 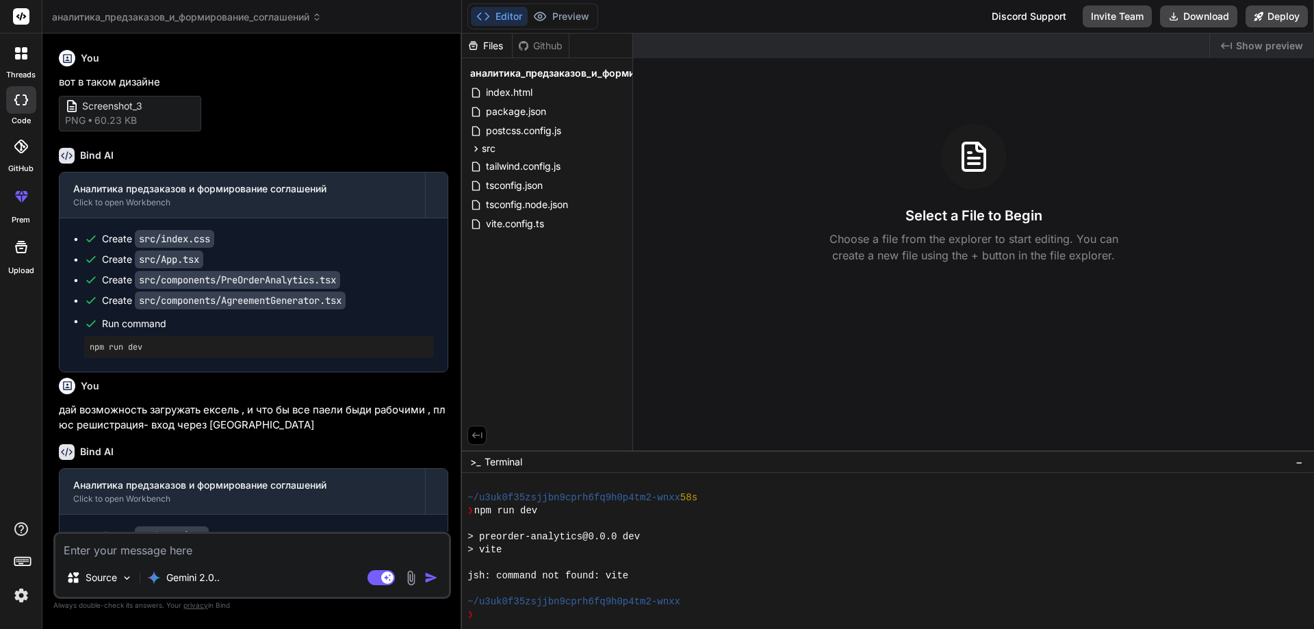 What do you see at coordinates (1198, 16) in the screenshot?
I see `button: Download` at bounding box center [1198, 16].